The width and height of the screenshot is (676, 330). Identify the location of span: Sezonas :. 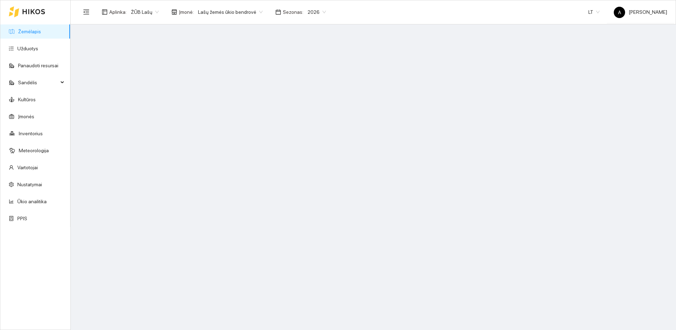
(293, 12).